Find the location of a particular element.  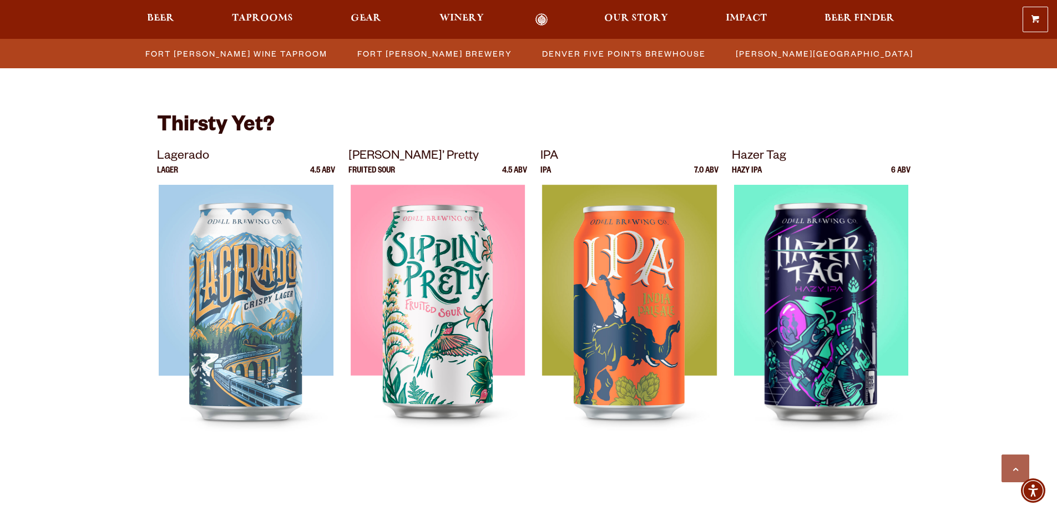

a: Lagerado Lager 4.5 ABV Lagerado Lagerado is located at coordinates (246, 305).